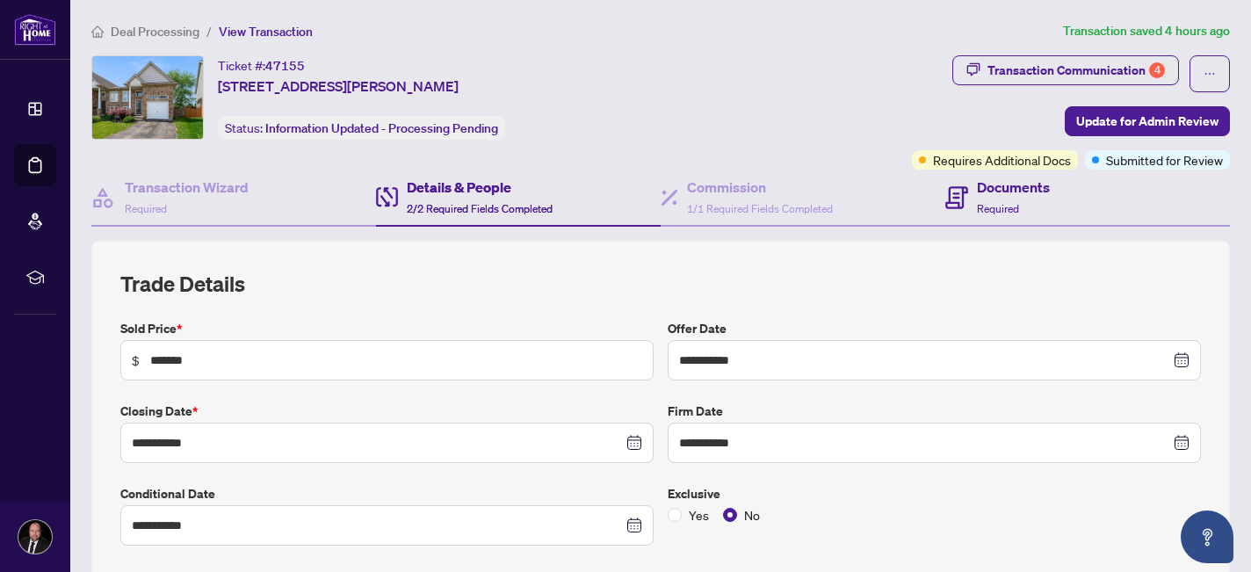 This screenshot has height=572, width=1251. What do you see at coordinates (1207, 537) in the screenshot?
I see `button: Open asap` at bounding box center [1207, 537].